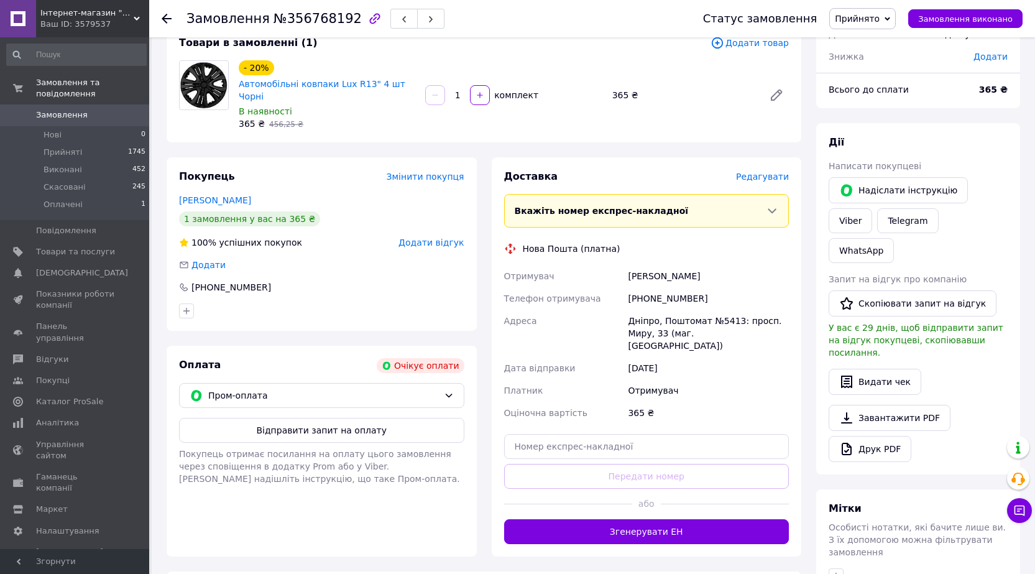  What do you see at coordinates (908, 221) in the screenshot?
I see `a: Telegram` at bounding box center [908, 221].